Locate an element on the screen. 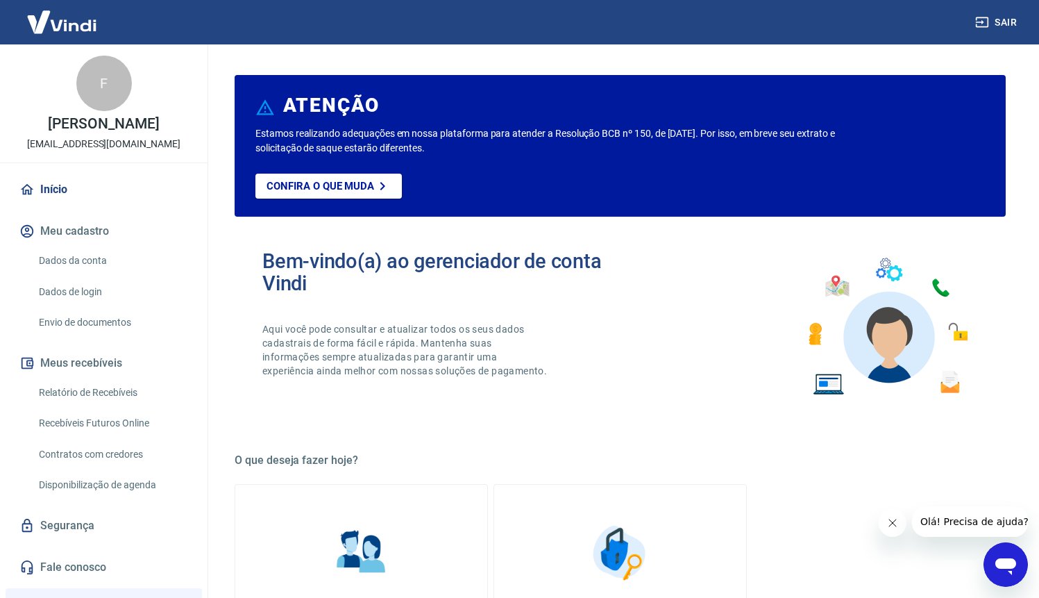 The width and height of the screenshot is (1039, 598). img: Vindi is located at coordinates (62, 22).